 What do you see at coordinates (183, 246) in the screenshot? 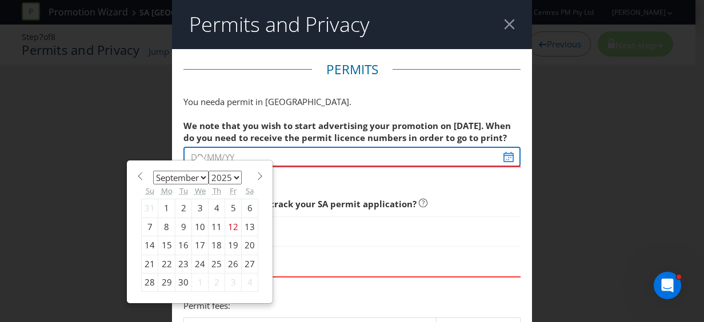
I see `div: 16` at bounding box center [183, 246].